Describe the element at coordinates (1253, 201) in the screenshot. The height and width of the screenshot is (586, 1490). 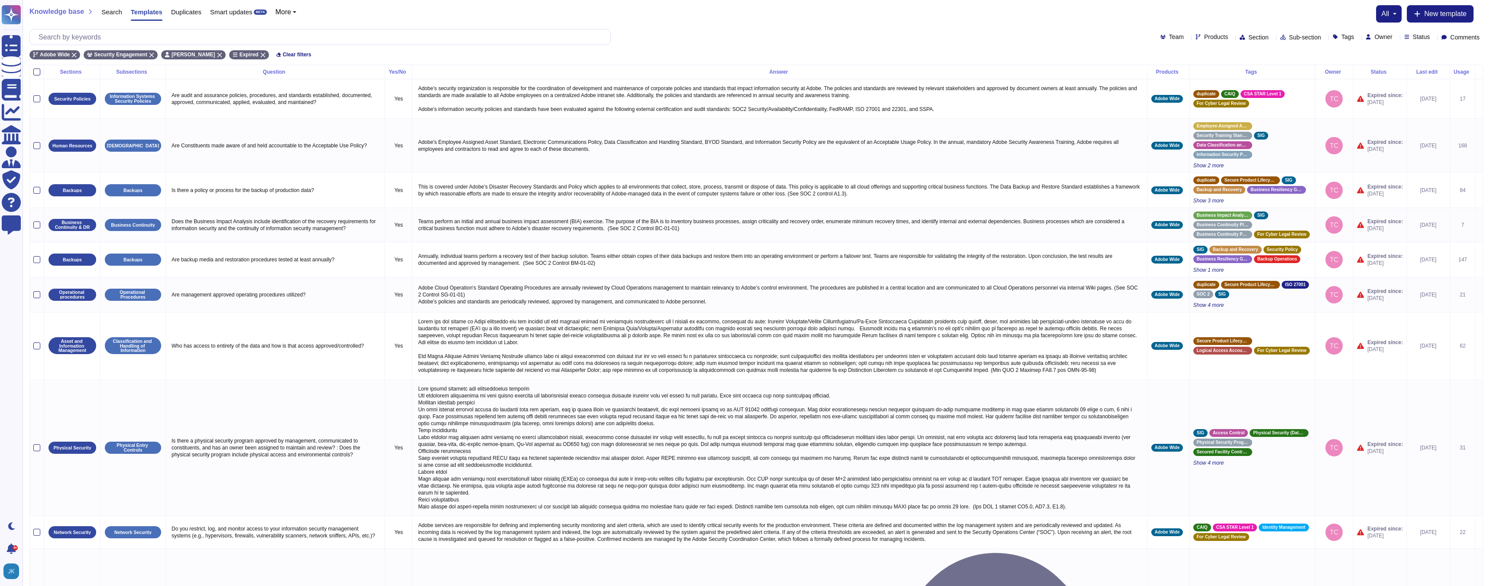
I see `span: Show 3 more` at that location.